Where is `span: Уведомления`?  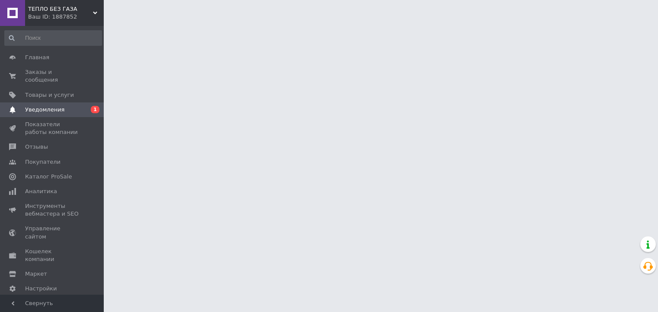
span: Уведомления is located at coordinates (45, 110).